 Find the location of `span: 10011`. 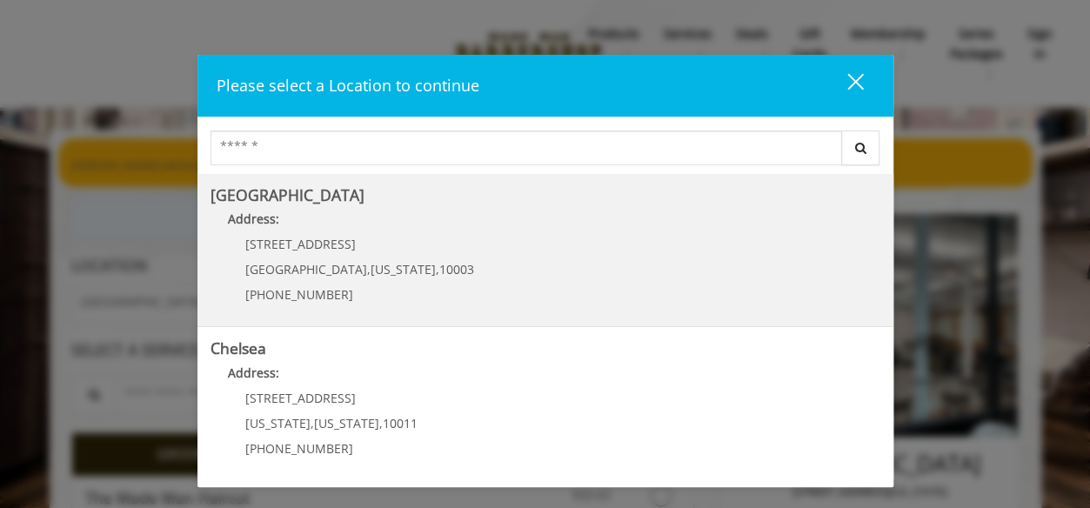

span: 10011 is located at coordinates (400, 423).